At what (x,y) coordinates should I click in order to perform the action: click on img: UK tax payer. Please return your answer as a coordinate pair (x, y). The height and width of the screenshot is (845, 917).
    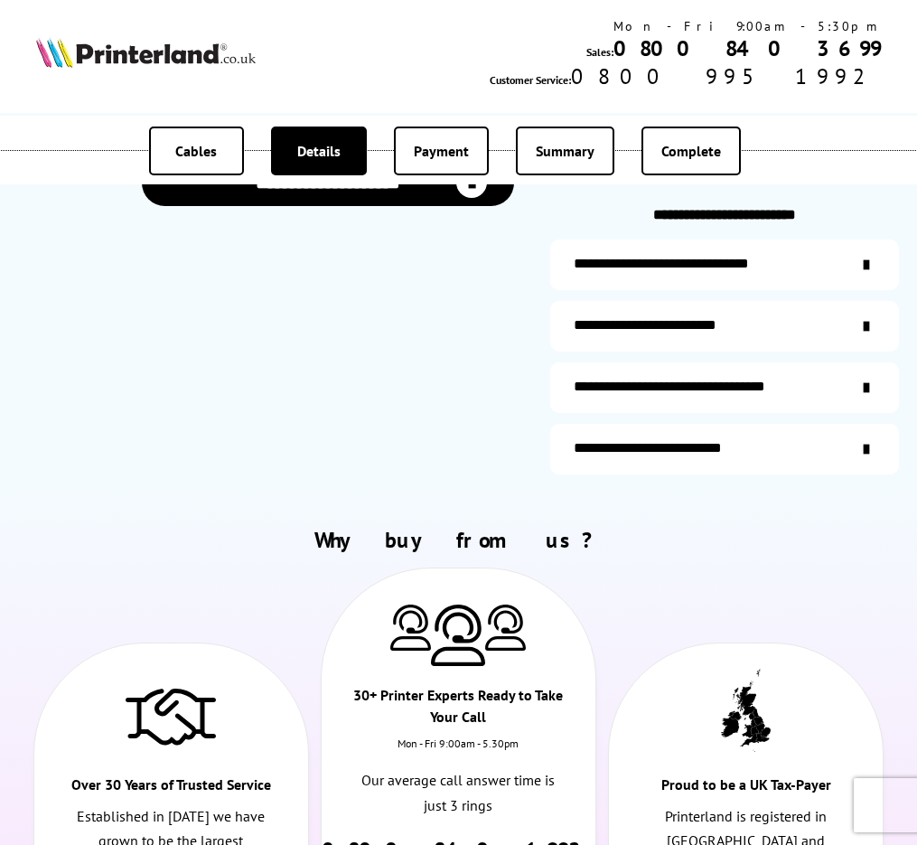
    Looking at the image, I should click on (746, 710).